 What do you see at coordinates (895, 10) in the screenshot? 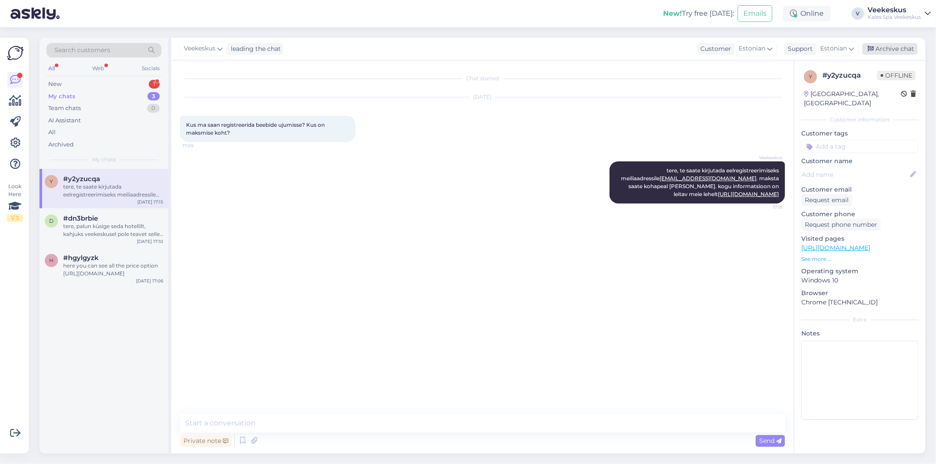
I see `div: Veekeskus` at bounding box center [895, 10].